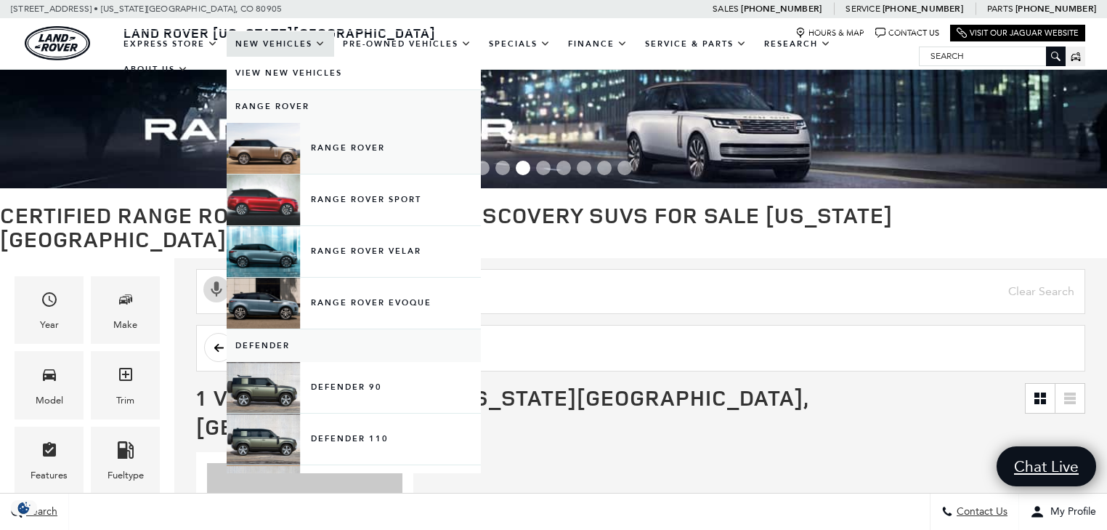 This screenshot has height=530, width=1107. I want to click on div: Model, so click(49, 400).